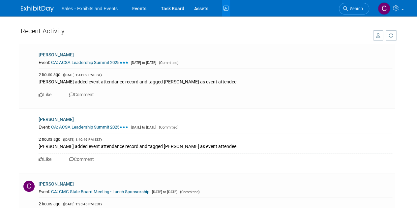 This screenshot has height=208, width=417. What do you see at coordinates (384, 9) in the screenshot?
I see `img: Christine Lurz` at bounding box center [384, 9].